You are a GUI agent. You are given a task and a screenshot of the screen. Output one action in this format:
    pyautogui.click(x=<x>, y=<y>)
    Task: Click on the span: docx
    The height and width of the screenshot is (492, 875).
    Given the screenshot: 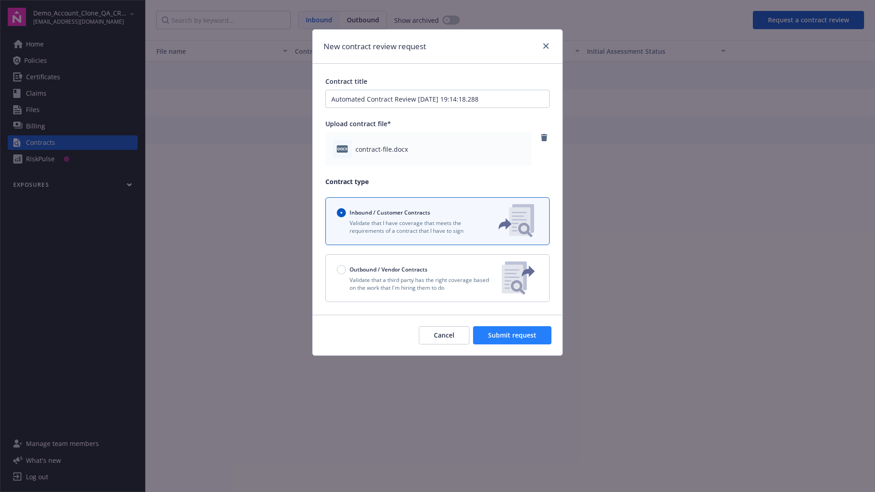 What is the action you would take?
    pyautogui.click(x=342, y=149)
    